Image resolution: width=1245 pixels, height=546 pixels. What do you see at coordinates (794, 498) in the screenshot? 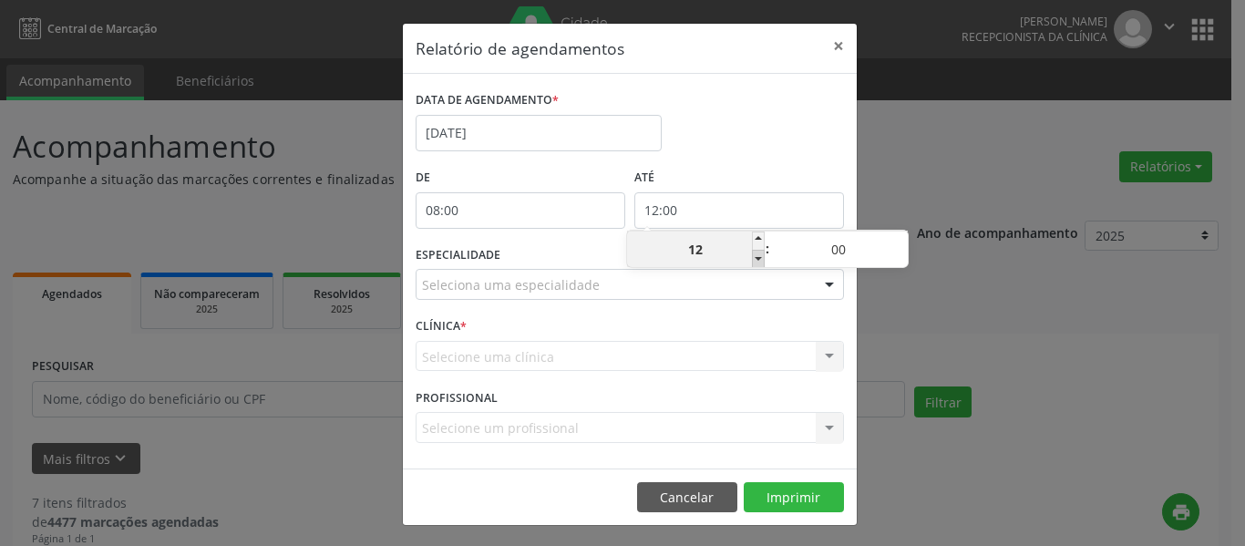
I see `button: Imprimir` at bounding box center [794, 498].